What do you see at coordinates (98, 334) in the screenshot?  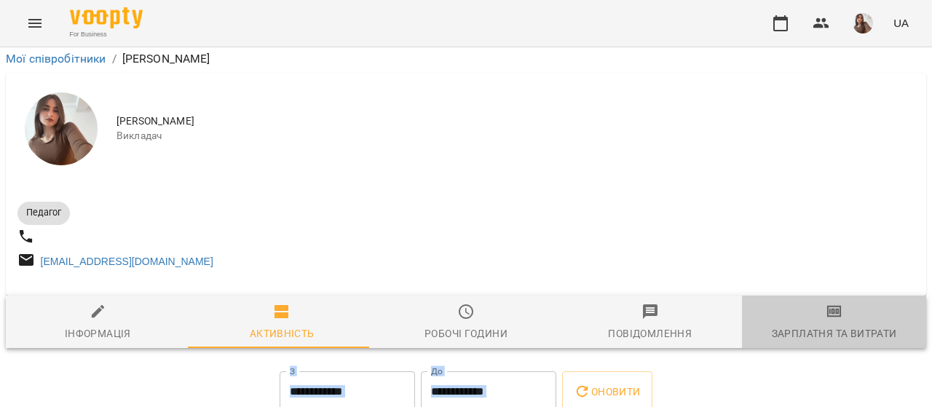 I see `div: Інформація` at bounding box center [98, 334].